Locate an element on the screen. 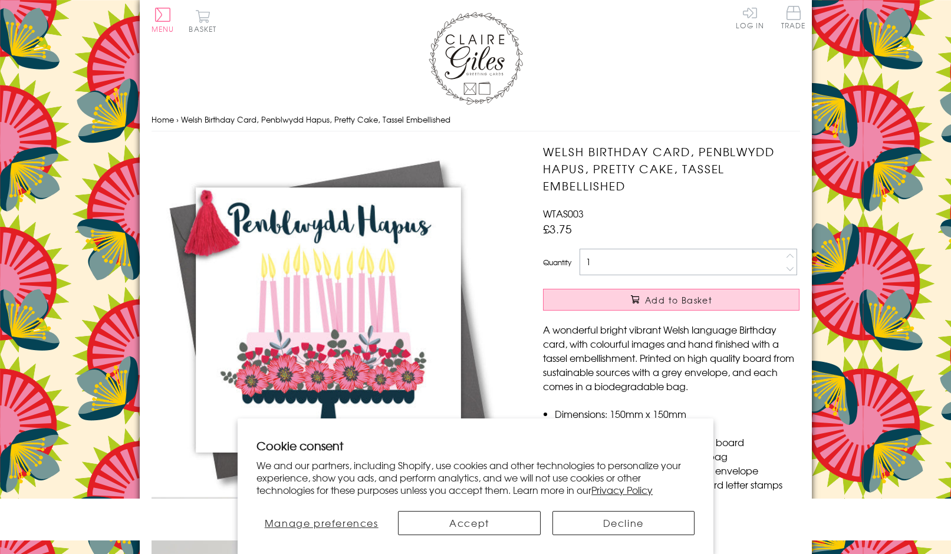 The height and width of the screenshot is (554, 951). span: Menu is located at coordinates (163, 29).